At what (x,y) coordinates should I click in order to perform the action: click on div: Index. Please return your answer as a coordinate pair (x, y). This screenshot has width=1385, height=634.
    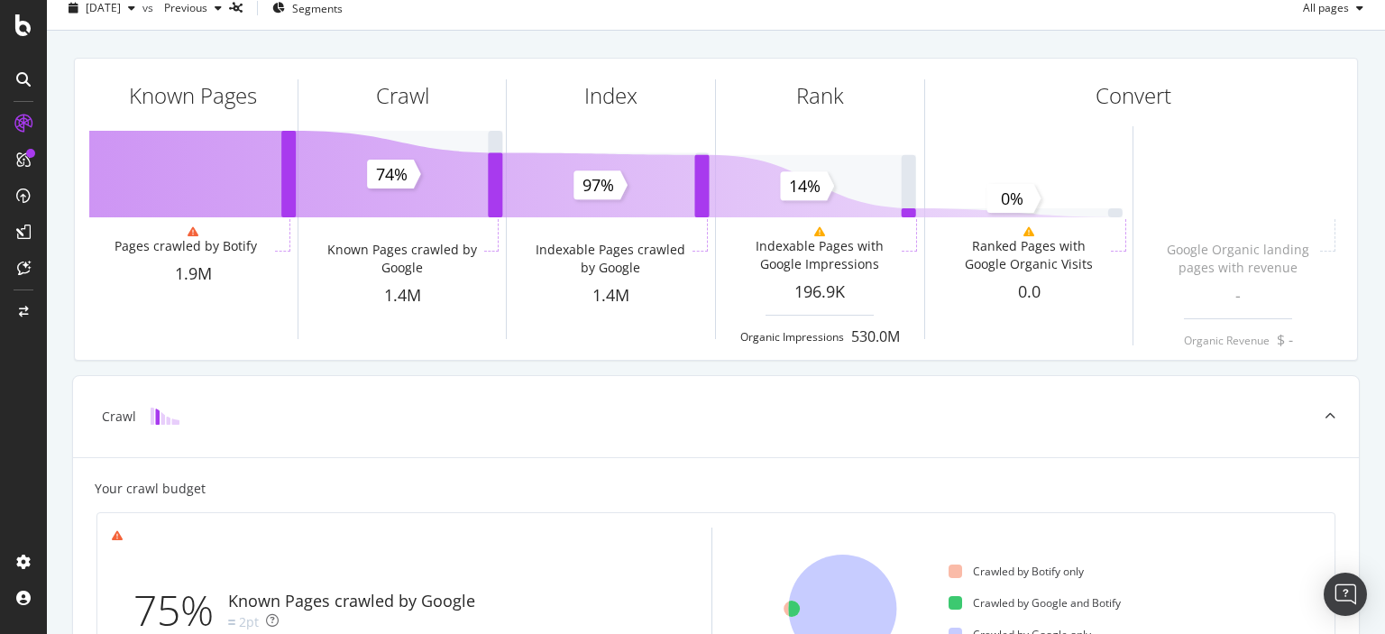
    Looking at the image, I should click on (610, 96).